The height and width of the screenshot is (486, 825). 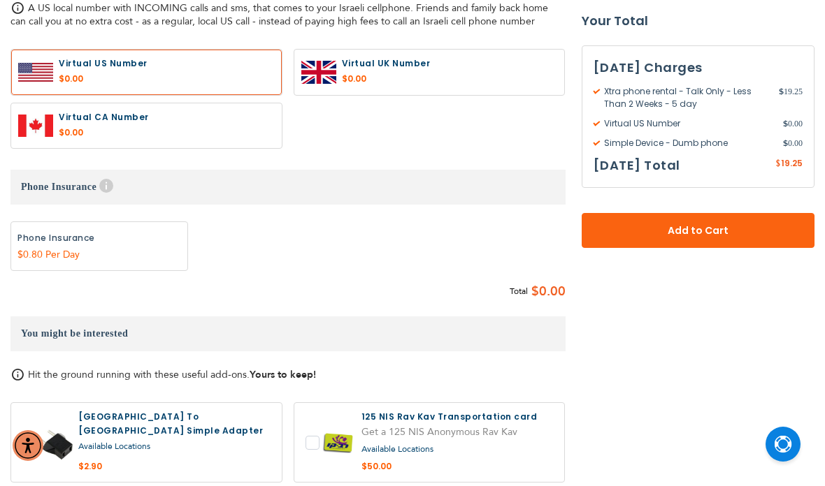 What do you see at coordinates (288, 187) in the screenshot?
I see `h3: Phone Insurance` at bounding box center [288, 187].